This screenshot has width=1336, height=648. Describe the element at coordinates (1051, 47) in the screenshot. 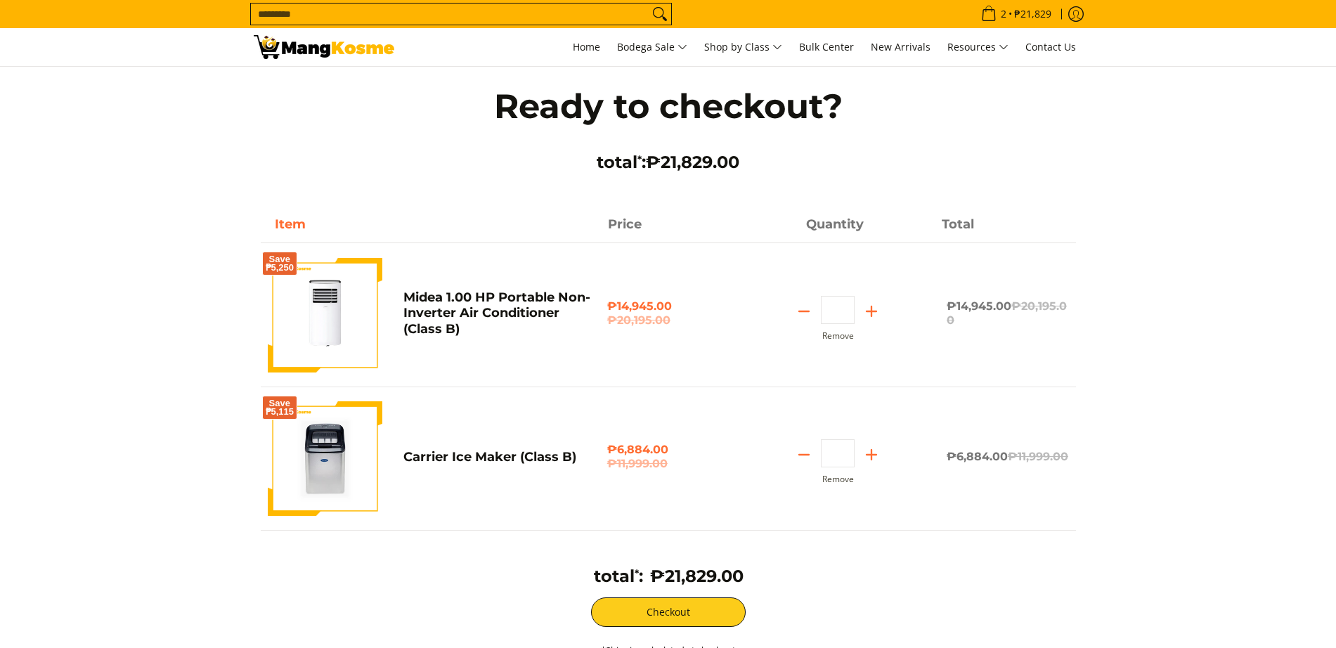

I see `a: Contact Us` at that location.